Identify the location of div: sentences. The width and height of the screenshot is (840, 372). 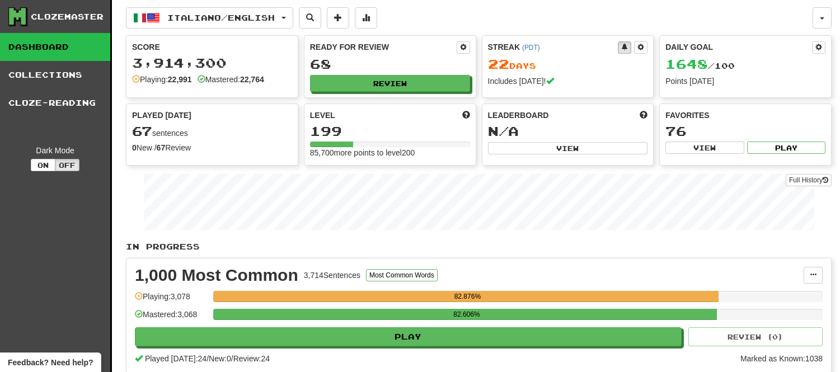
(212, 131).